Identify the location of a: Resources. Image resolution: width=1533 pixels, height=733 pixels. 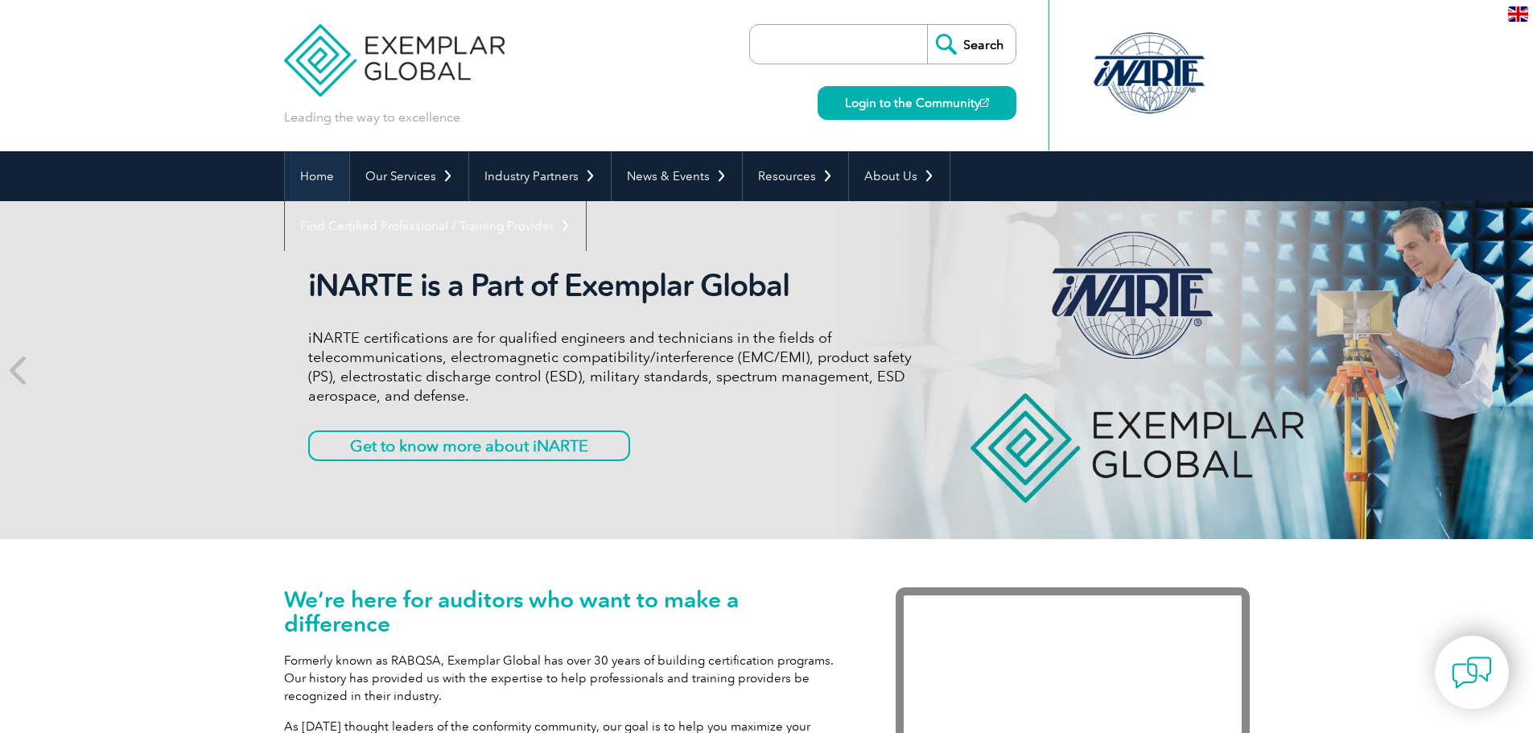
(795, 176).